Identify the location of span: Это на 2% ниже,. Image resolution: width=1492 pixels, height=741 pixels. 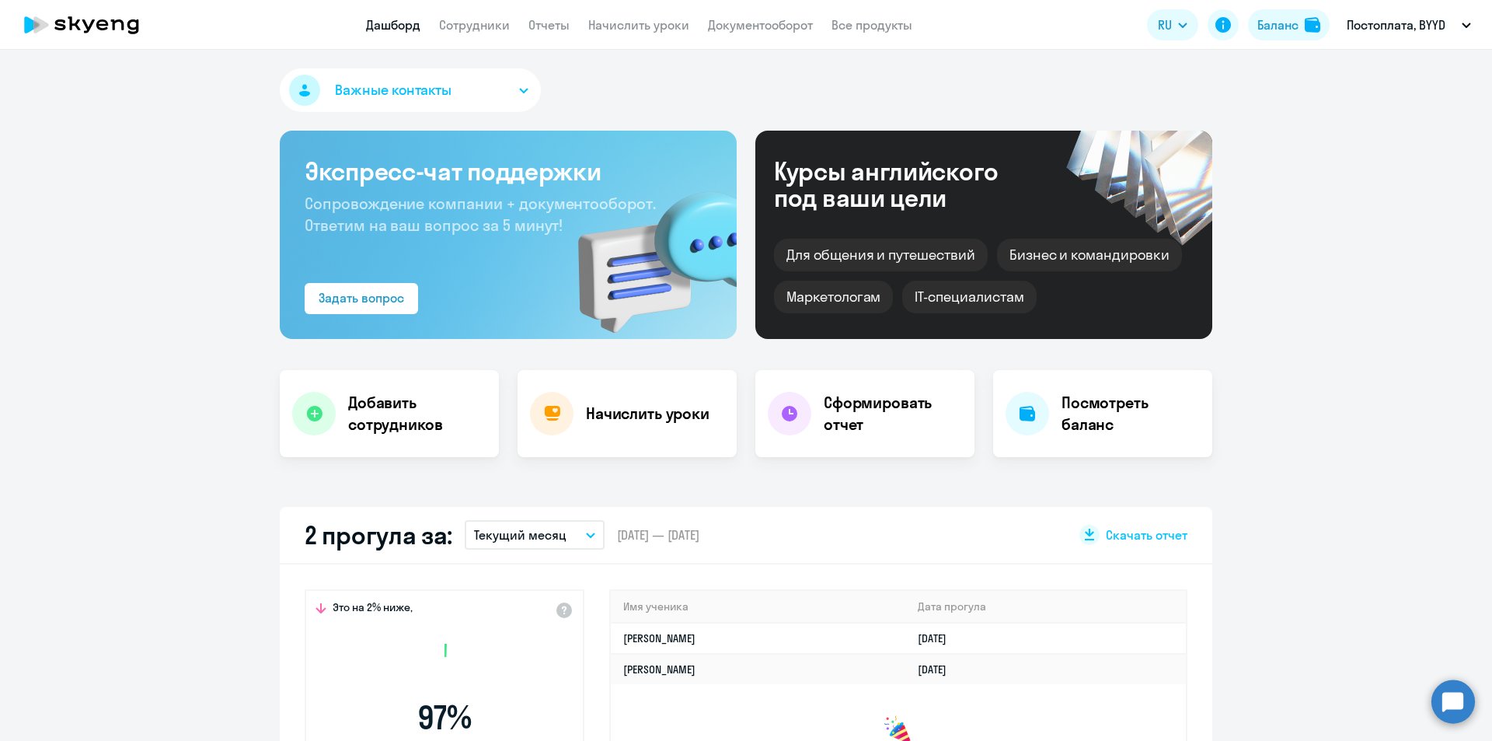
(372, 609).